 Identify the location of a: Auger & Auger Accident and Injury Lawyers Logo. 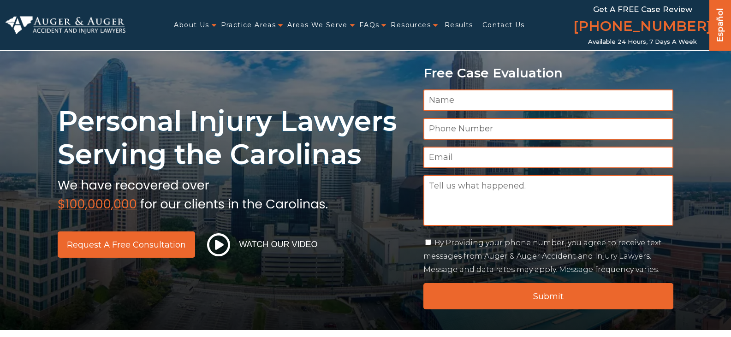
(65, 25).